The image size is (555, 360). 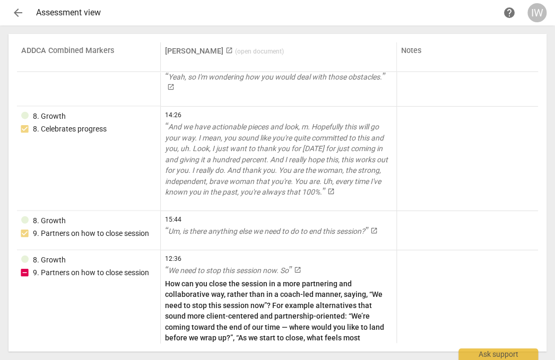 What do you see at coordinates (268, 13) in the screenshot?
I see `div: Assessment view` at bounding box center [268, 13].